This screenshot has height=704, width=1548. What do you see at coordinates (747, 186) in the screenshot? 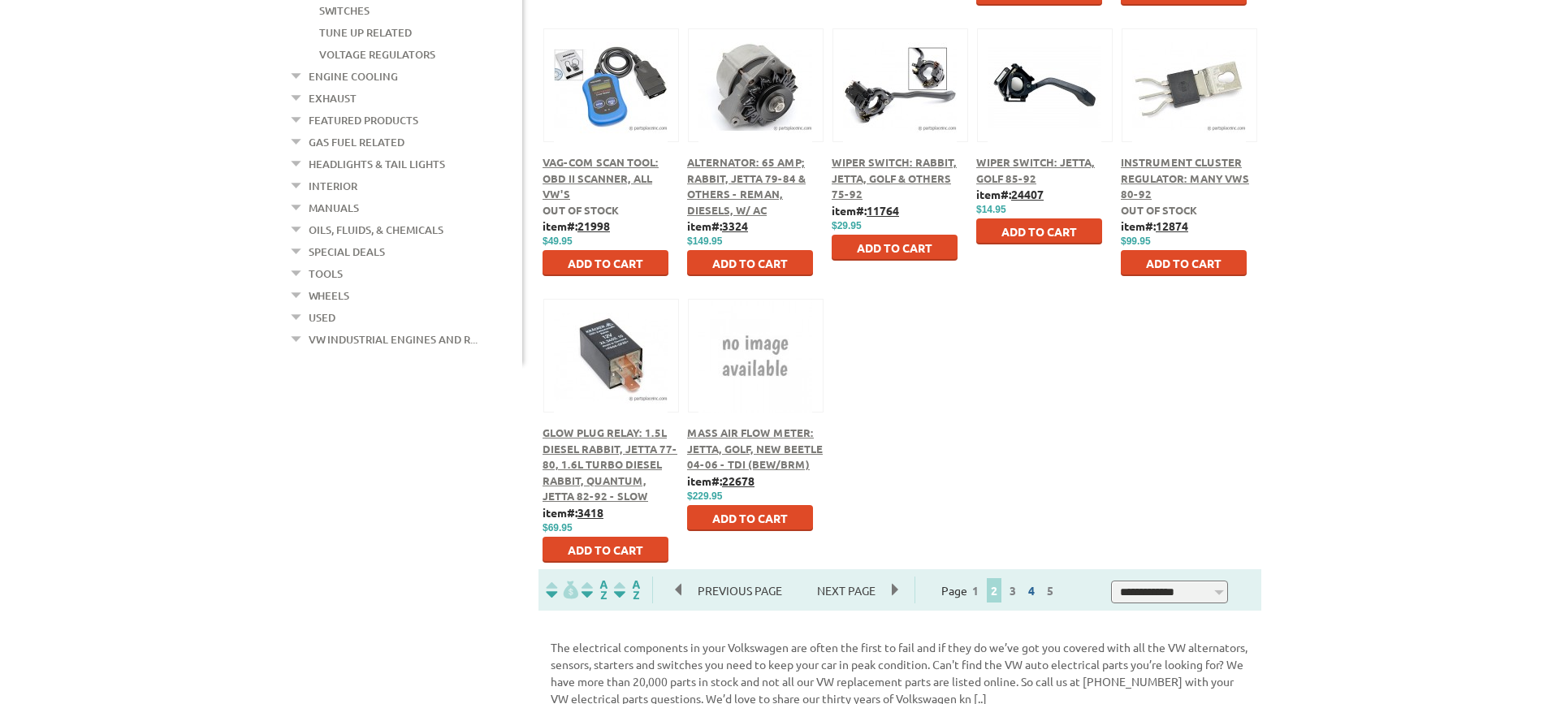
I see `a: Alternator: 65 Amp; Rabbit, Jetta 79-84 & Others - Reman, Diesels, w/ AC` at bounding box center [747, 186].